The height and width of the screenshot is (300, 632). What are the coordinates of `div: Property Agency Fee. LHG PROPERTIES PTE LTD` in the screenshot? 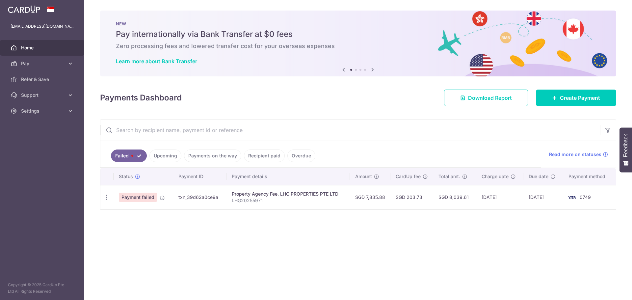 It's located at (288, 194).